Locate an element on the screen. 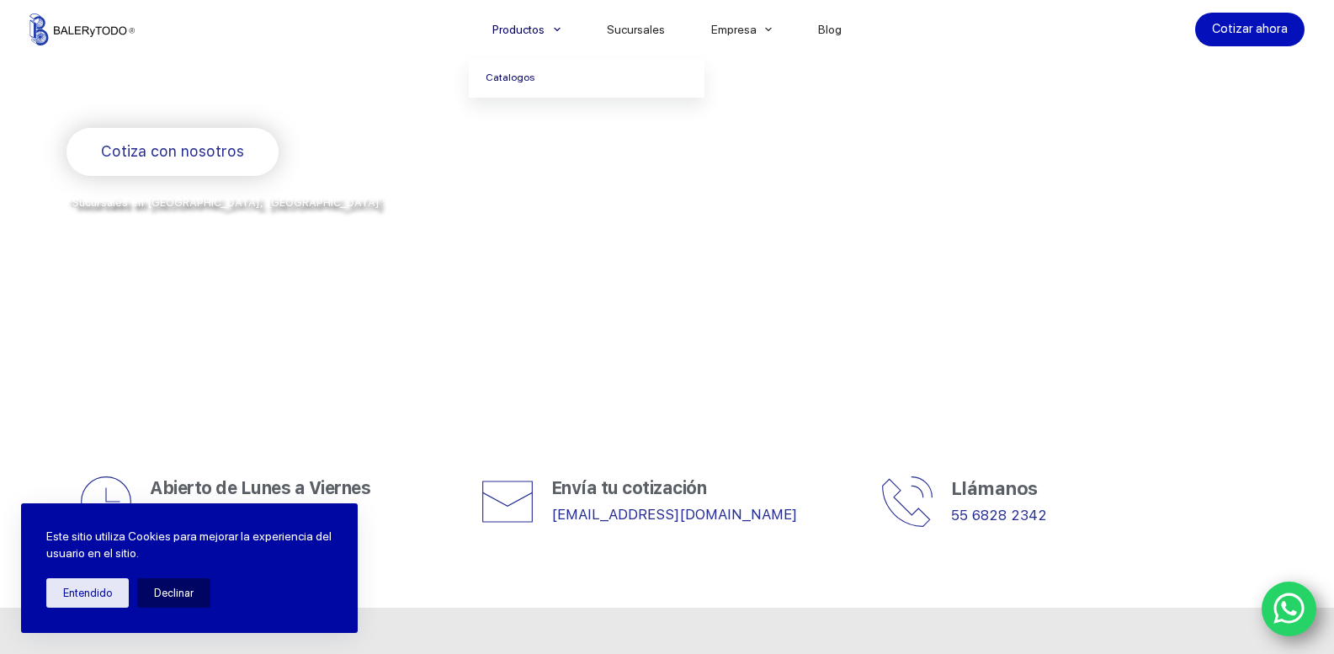  span: Envía tu cotización is located at coordinates (629, 487).